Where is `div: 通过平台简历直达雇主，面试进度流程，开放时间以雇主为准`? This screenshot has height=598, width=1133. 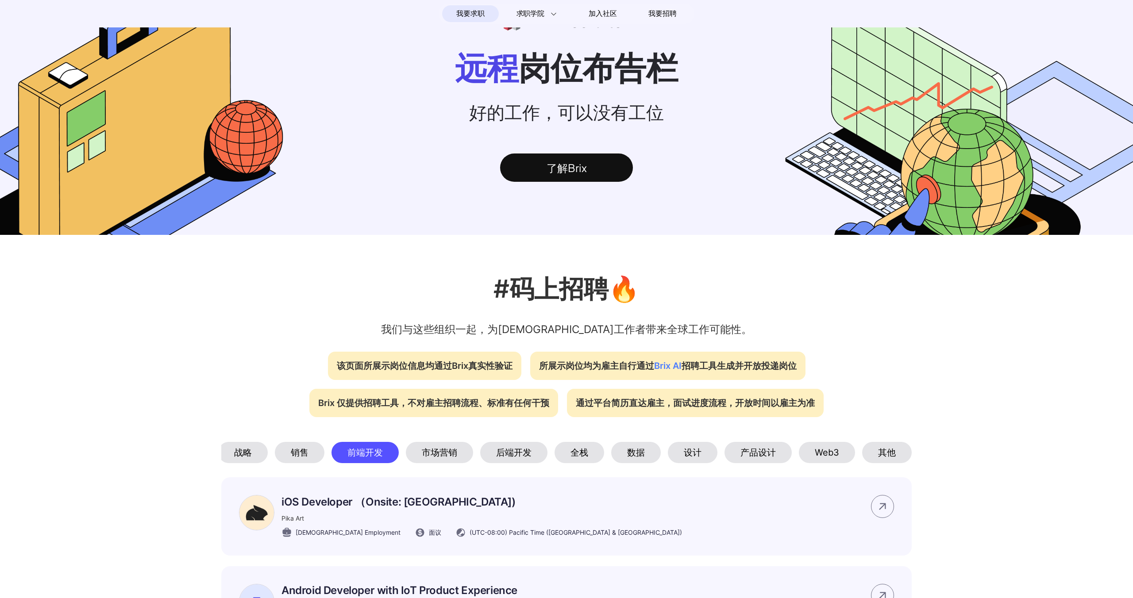 div: 通过平台简历直达雇主，面试进度流程，开放时间以雇主为准 is located at coordinates (695, 403).